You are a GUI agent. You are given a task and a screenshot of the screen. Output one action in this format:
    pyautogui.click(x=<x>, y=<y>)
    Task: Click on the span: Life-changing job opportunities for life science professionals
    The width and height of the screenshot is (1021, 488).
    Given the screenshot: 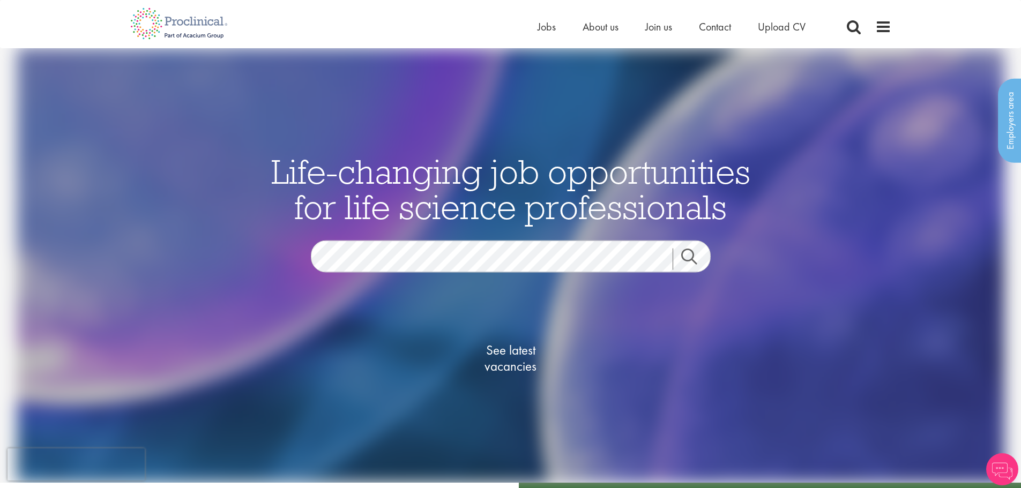 What is the action you would take?
    pyautogui.click(x=511, y=189)
    